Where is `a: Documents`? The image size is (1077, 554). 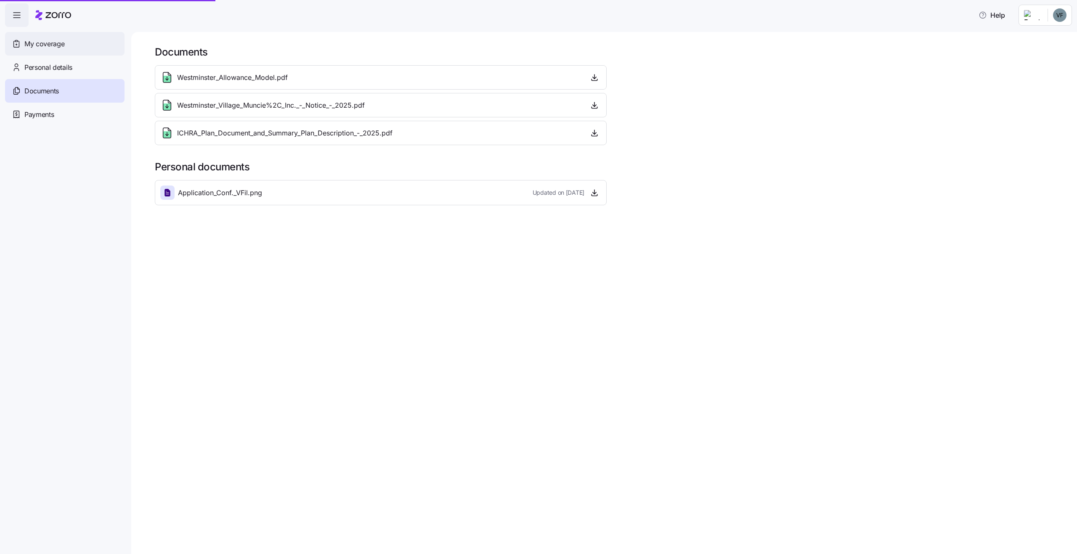 a: Documents is located at coordinates (65, 91).